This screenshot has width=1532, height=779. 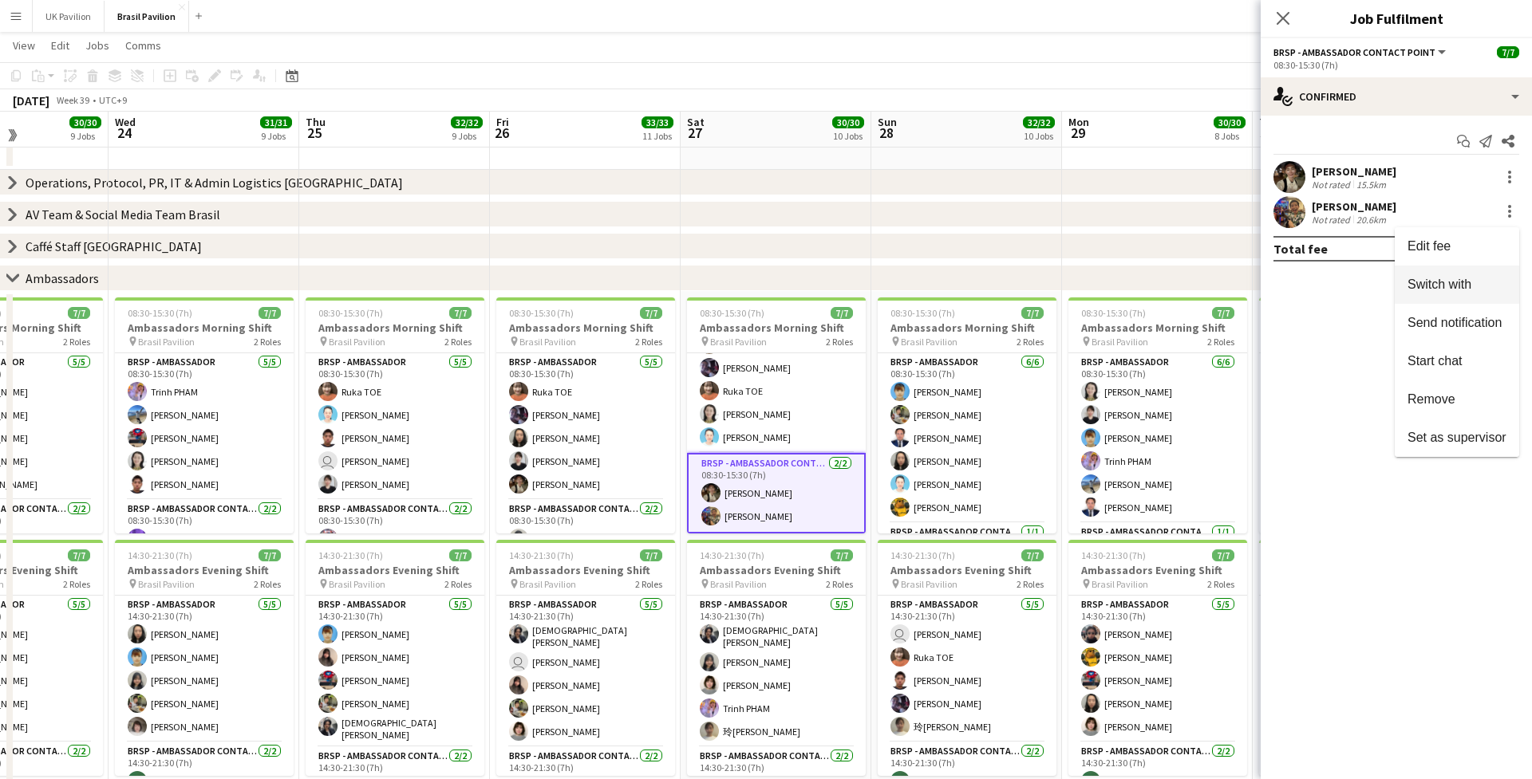 I want to click on span: Remove, so click(x=1431, y=399).